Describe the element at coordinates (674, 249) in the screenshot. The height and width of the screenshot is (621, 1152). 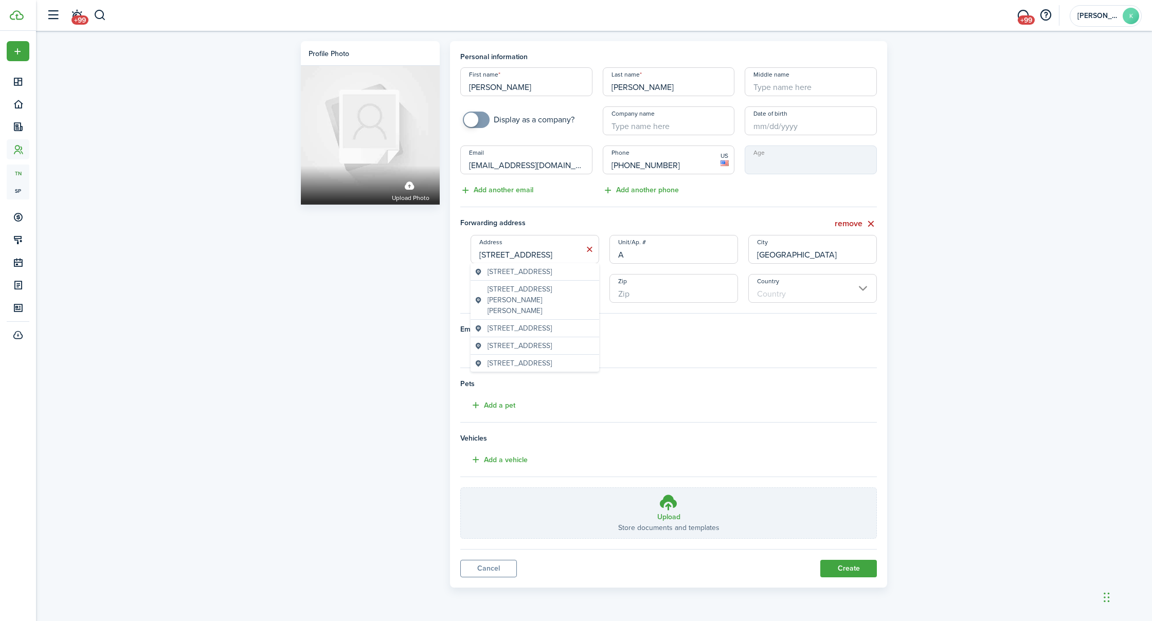
I see `input: Unit/Ap. #` at that location.